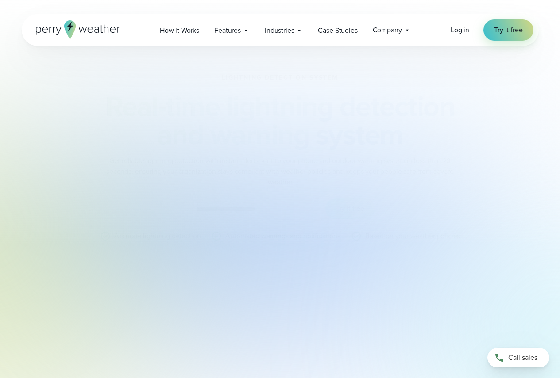 This screenshot has height=378, width=560. Describe the element at coordinates (460, 30) in the screenshot. I see `a: Log in` at that location.